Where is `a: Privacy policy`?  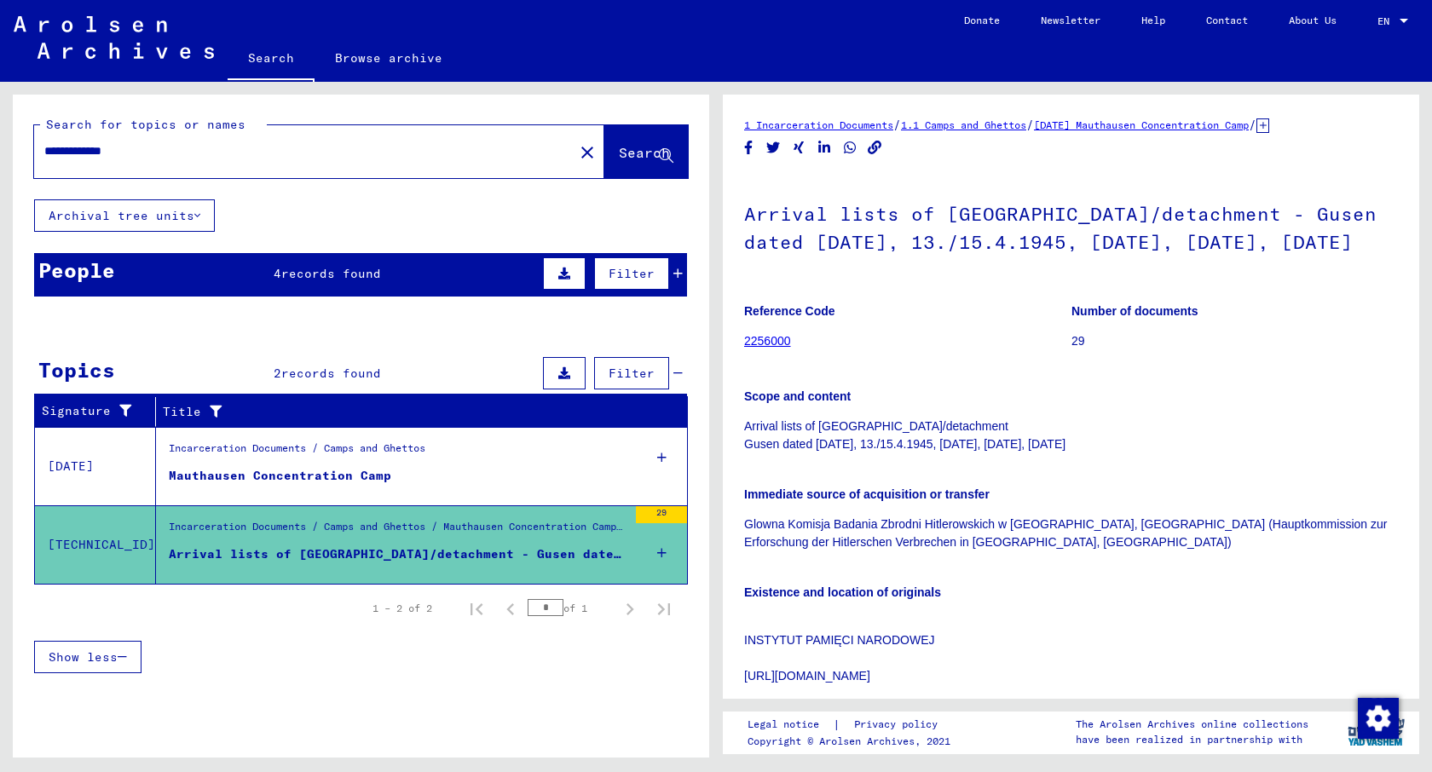 a: Privacy policy is located at coordinates (899, 724).